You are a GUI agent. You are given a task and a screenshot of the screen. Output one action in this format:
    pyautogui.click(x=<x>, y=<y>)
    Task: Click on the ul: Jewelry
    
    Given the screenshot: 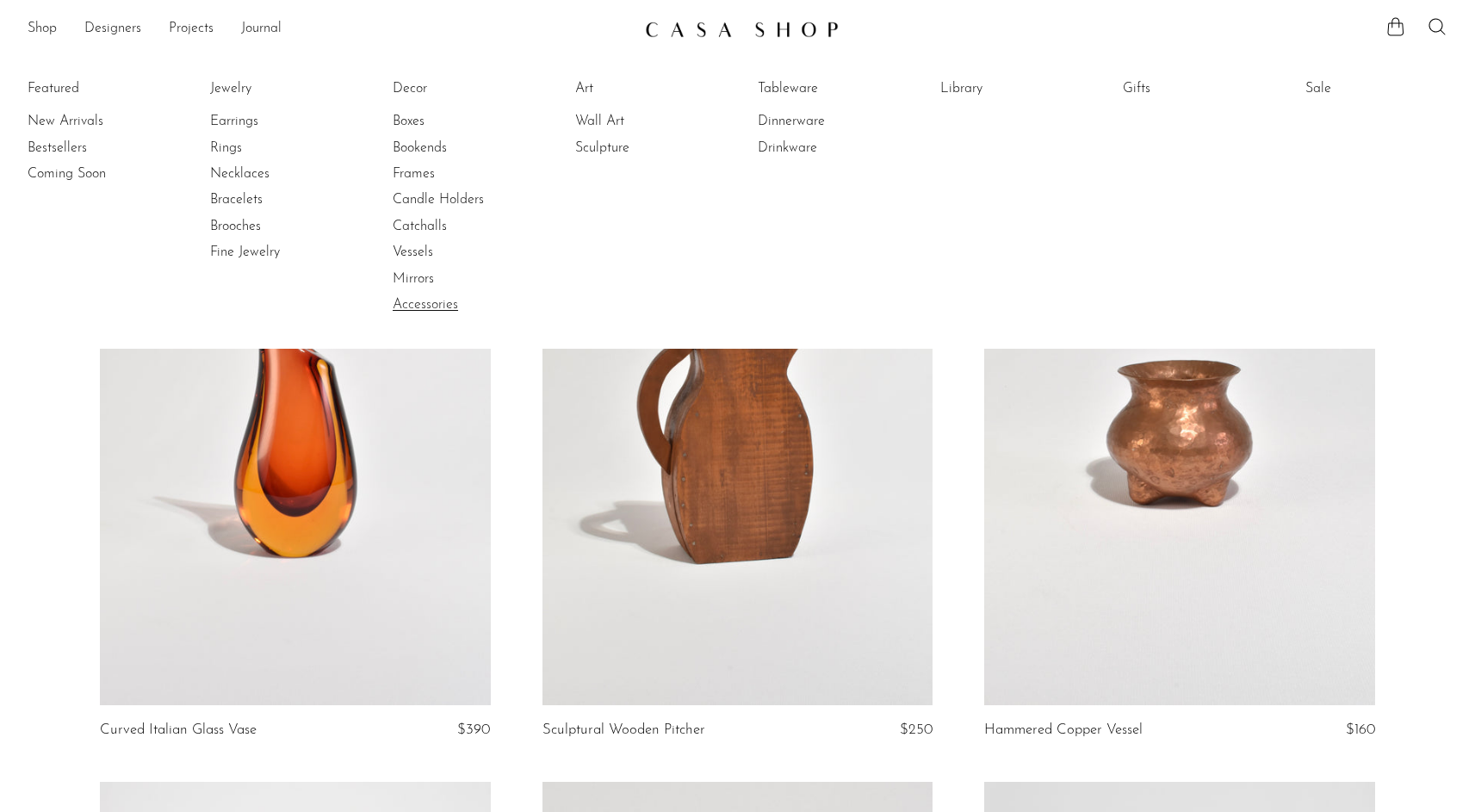 What is the action you would take?
    pyautogui.click(x=275, y=171)
    